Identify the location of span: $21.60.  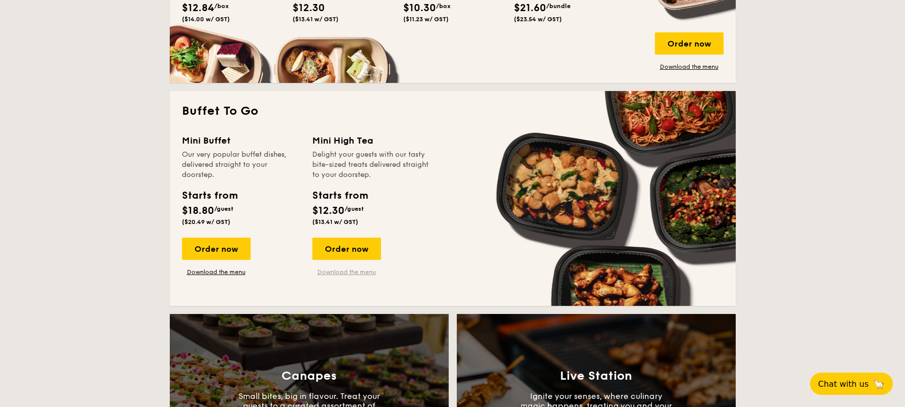
(530, 8).